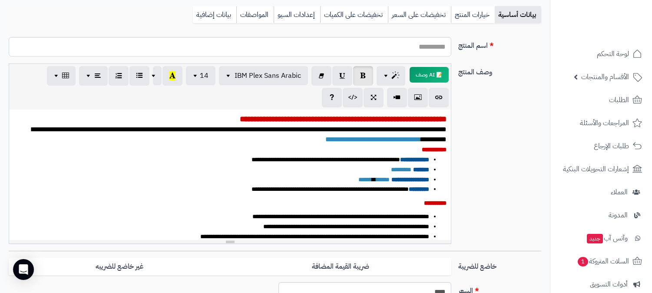  What do you see at coordinates (619, 192) in the screenshot?
I see `span: العملاء` at bounding box center [619, 192].